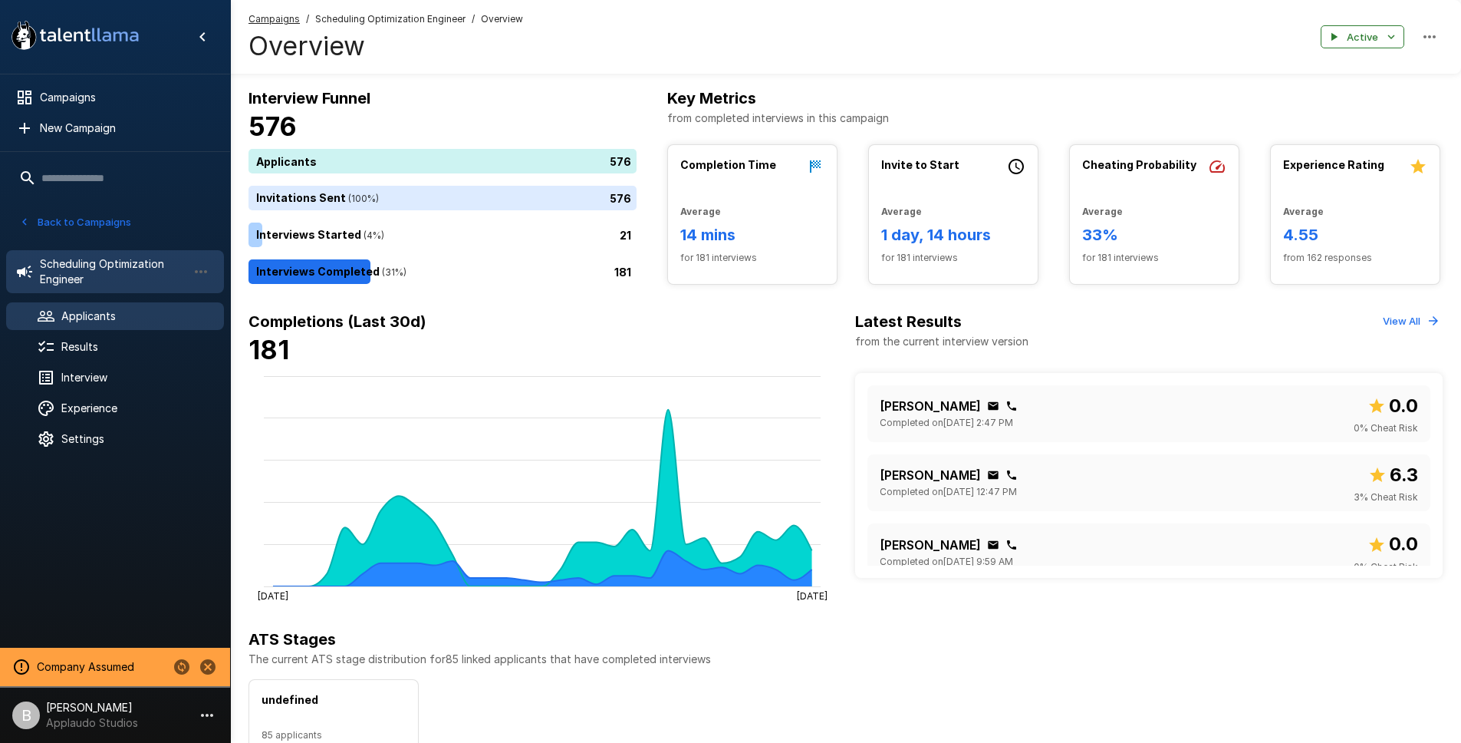 The image size is (1461, 743). What do you see at coordinates (1055, 118) in the screenshot?
I see `p: from completed interviews in this campaign` at bounding box center [1055, 118].